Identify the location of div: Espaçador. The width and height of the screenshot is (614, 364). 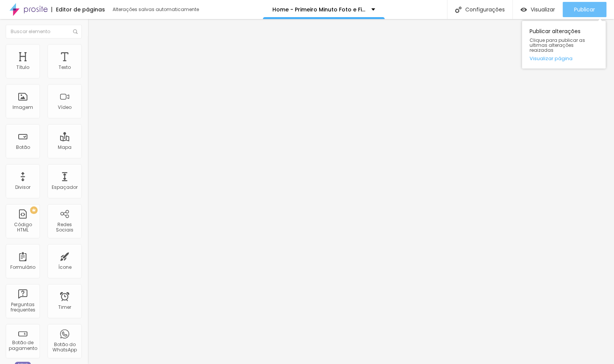
(65, 187).